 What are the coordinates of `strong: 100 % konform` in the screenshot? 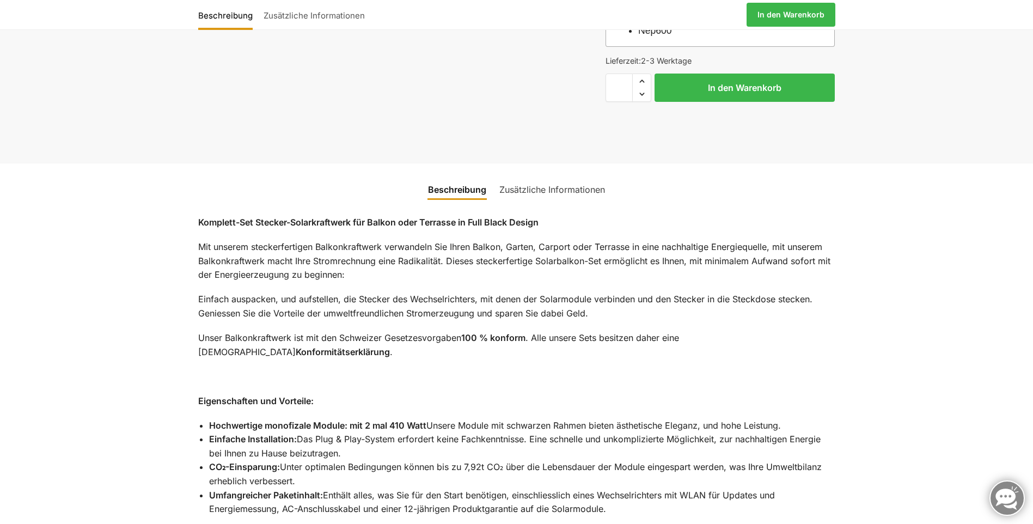 It's located at (493, 338).